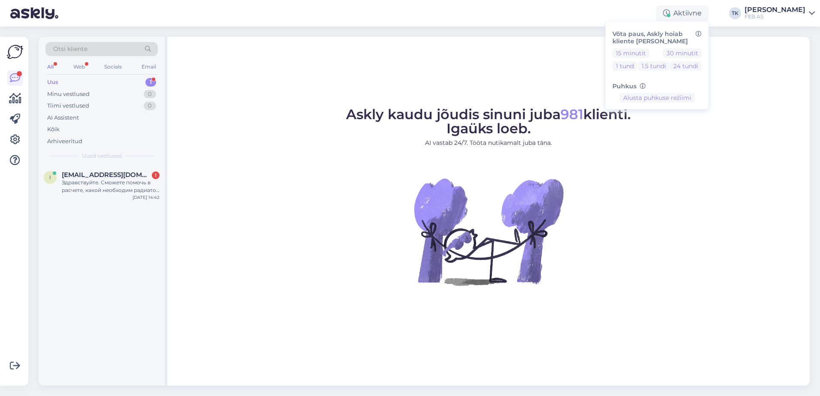 This screenshot has width=820, height=396. Describe the element at coordinates (686, 66) in the screenshot. I see `button: 24 tundi` at that location.